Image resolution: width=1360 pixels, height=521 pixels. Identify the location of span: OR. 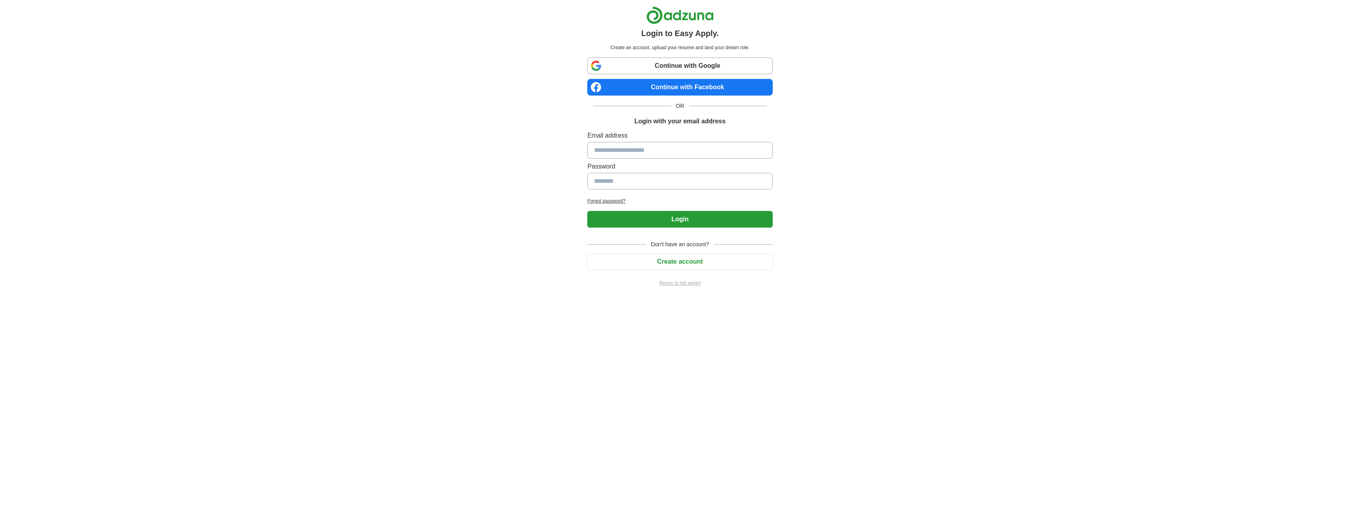
(680, 106).